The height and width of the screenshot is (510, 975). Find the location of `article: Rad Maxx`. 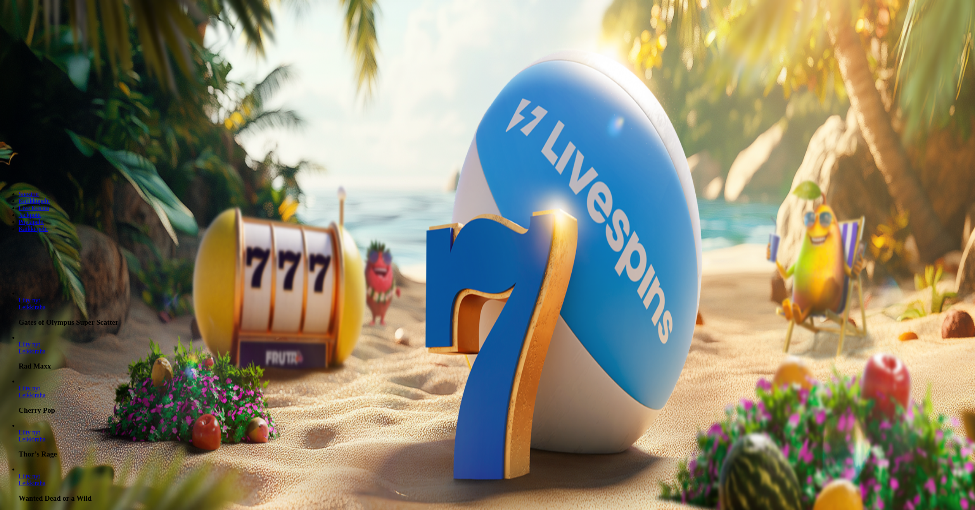

article: Rad Maxx is located at coordinates (495, 353).